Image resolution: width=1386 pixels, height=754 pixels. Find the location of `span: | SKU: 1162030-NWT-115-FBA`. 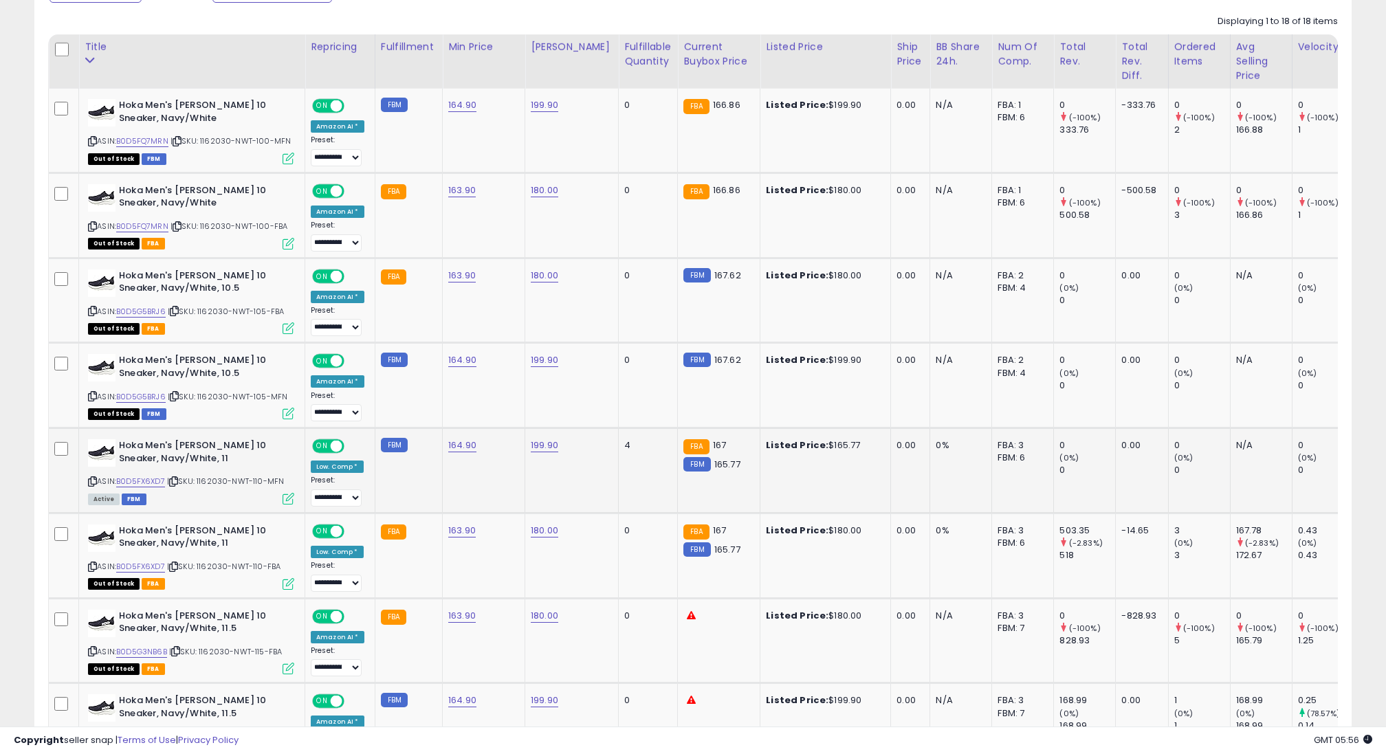

span: | SKU: 1162030-NWT-115-FBA is located at coordinates (225, 652).